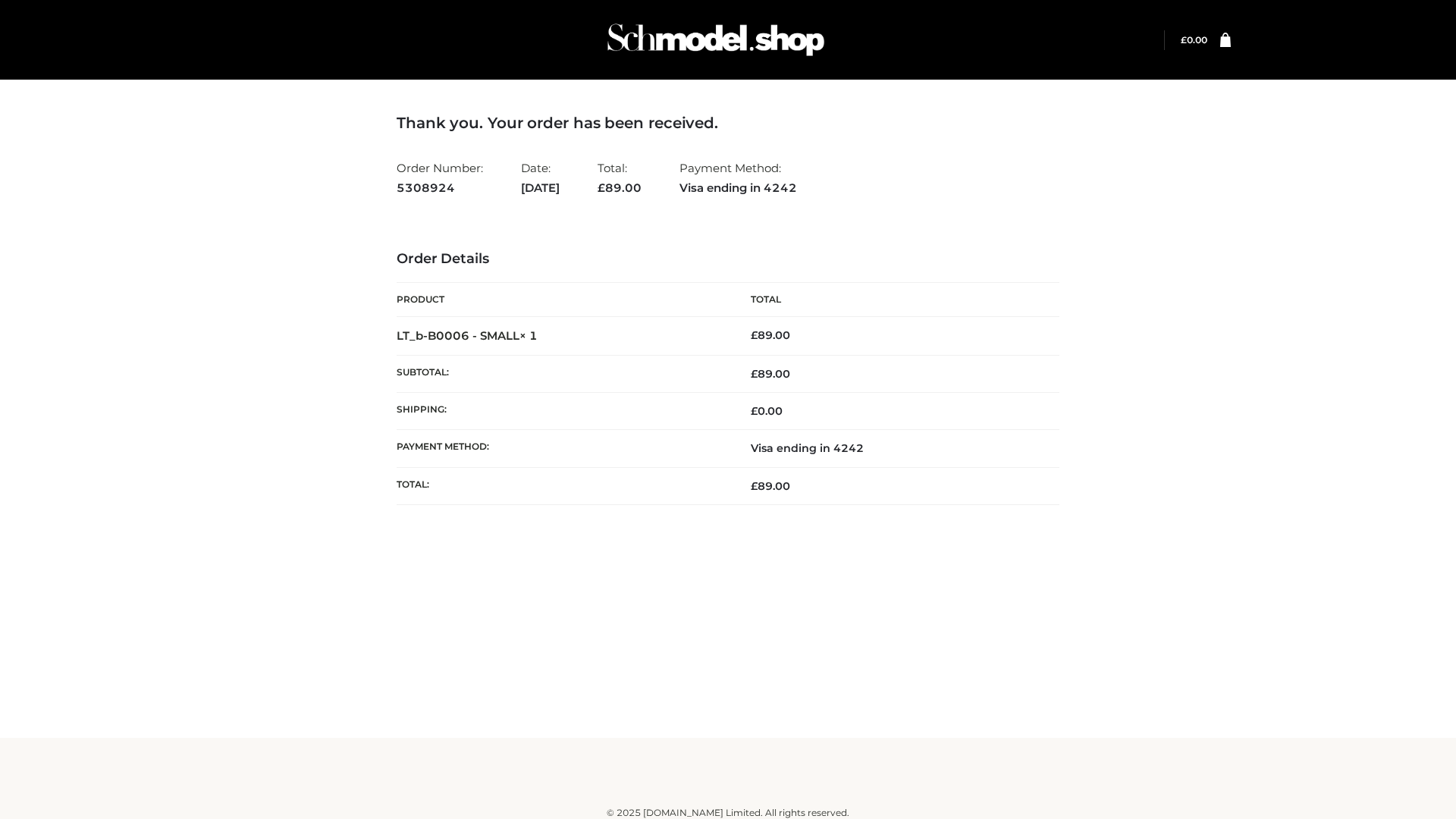 The width and height of the screenshot is (1456, 819). What do you see at coordinates (738, 178) in the screenshot?
I see `li: Payment Method:` at bounding box center [738, 178].